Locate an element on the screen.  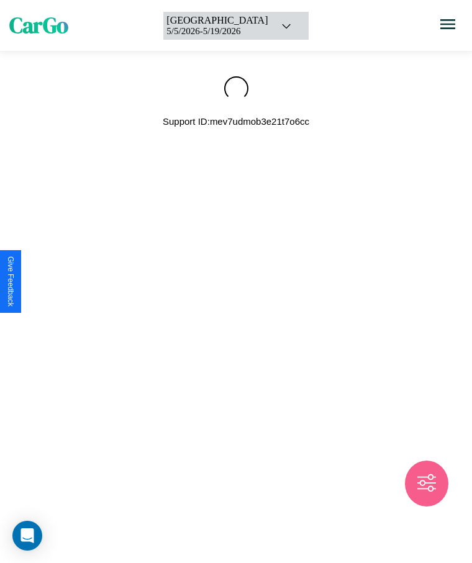
div: Give Feedback is located at coordinates (11, 281).